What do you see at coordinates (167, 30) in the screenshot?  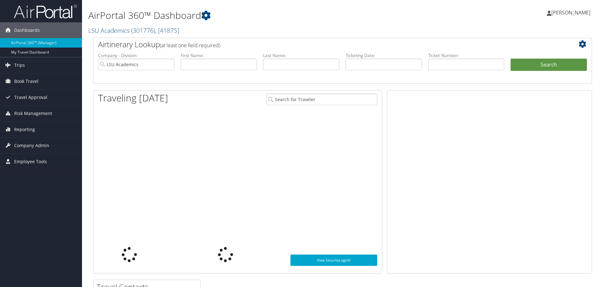 I see `span: , [ 41875 ]` at bounding box center [167, 30].